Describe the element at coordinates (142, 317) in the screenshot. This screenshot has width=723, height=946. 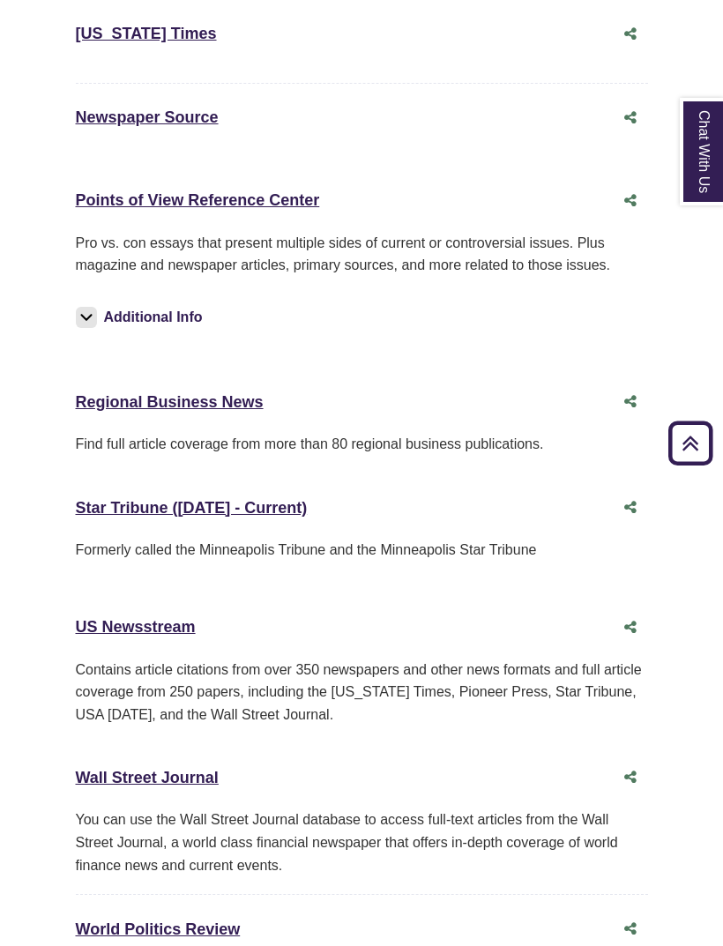
I see `button: Additional Info` at that location.